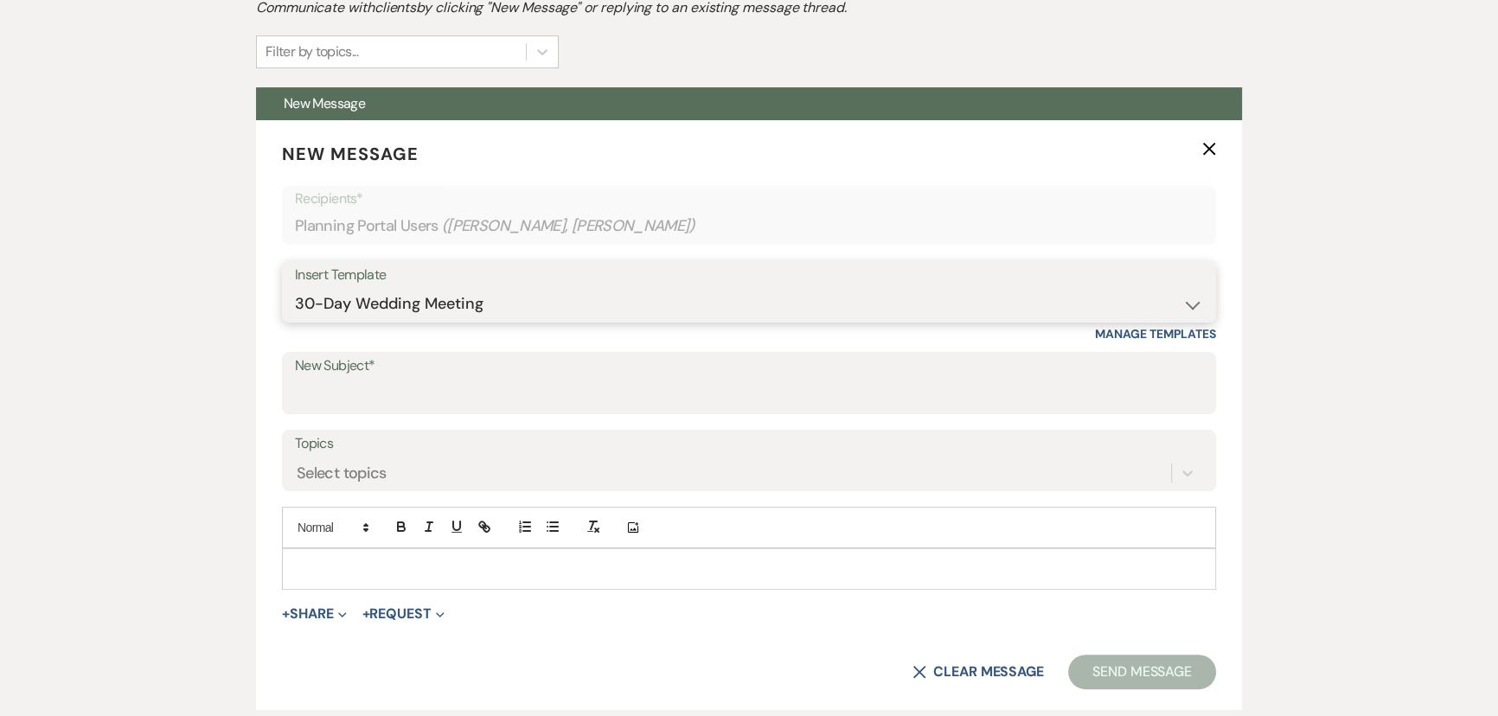  Describe the element at coordinates (314, 614) in the screenshot. I see `button: Share` at that location.